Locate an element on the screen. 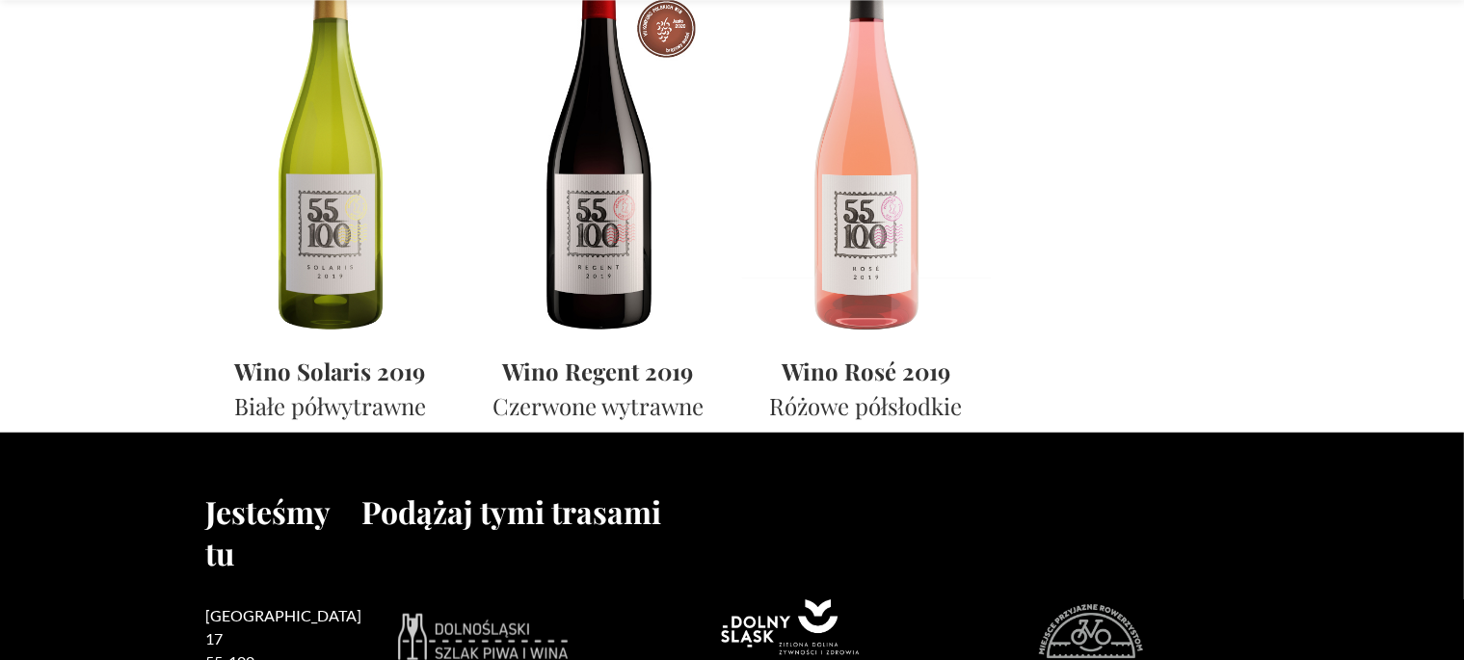 Image resolution: width=1464 pixels, height=660 pixels. h2: Podążaj tymi trasami is located at coordinates (810, 511).